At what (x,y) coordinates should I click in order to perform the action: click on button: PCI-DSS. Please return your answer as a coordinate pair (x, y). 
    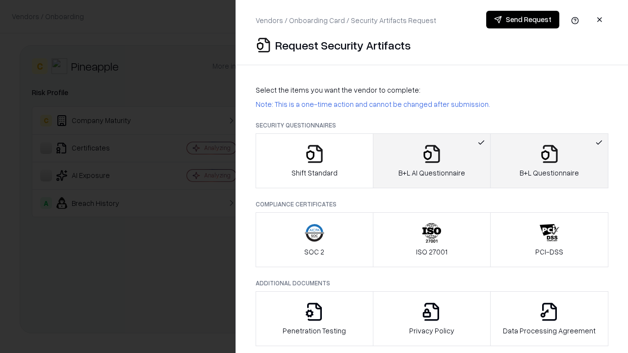
    Looking at the image, I should click on (549, 240).